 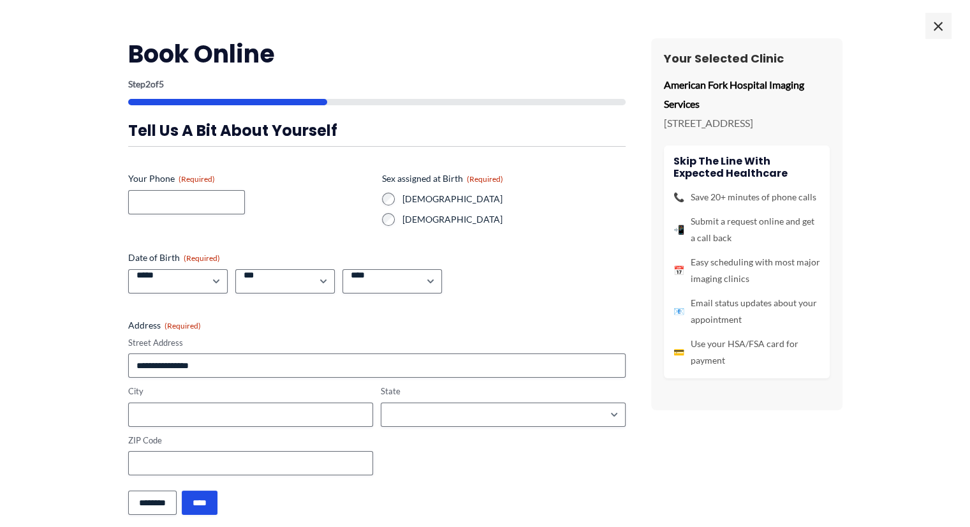 What do you see at coordinates (747, 94) in the screenshot?
I see `p: American Fork Hospital Imaging Services` at bounding box center [747, 94].